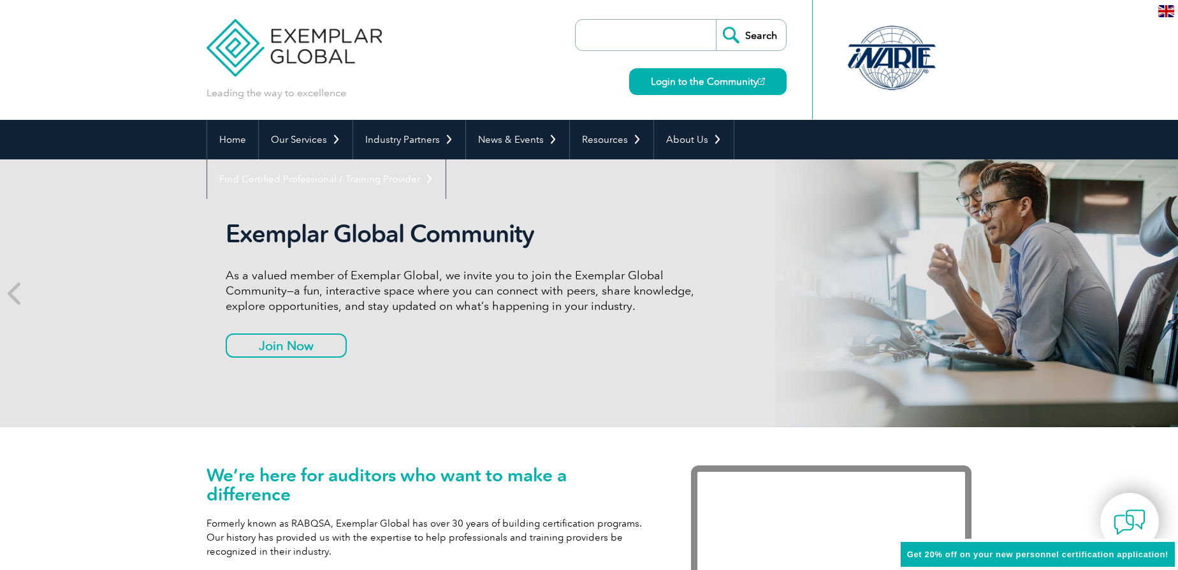 Image resolution: width=1178 pixels, height=570 pixels. Describe the element at coordinates (751, 35) in the screenshot. I see `input: Search` at that location.